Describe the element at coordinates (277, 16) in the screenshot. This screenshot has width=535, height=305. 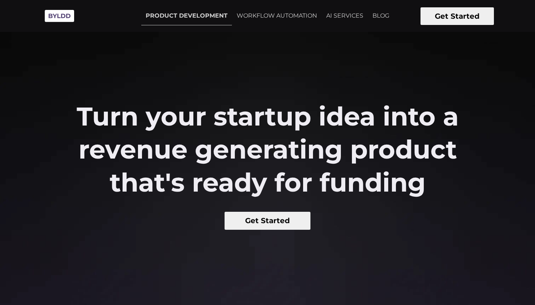
I see `a: WORKFLOW AUTOMATION` at that location.